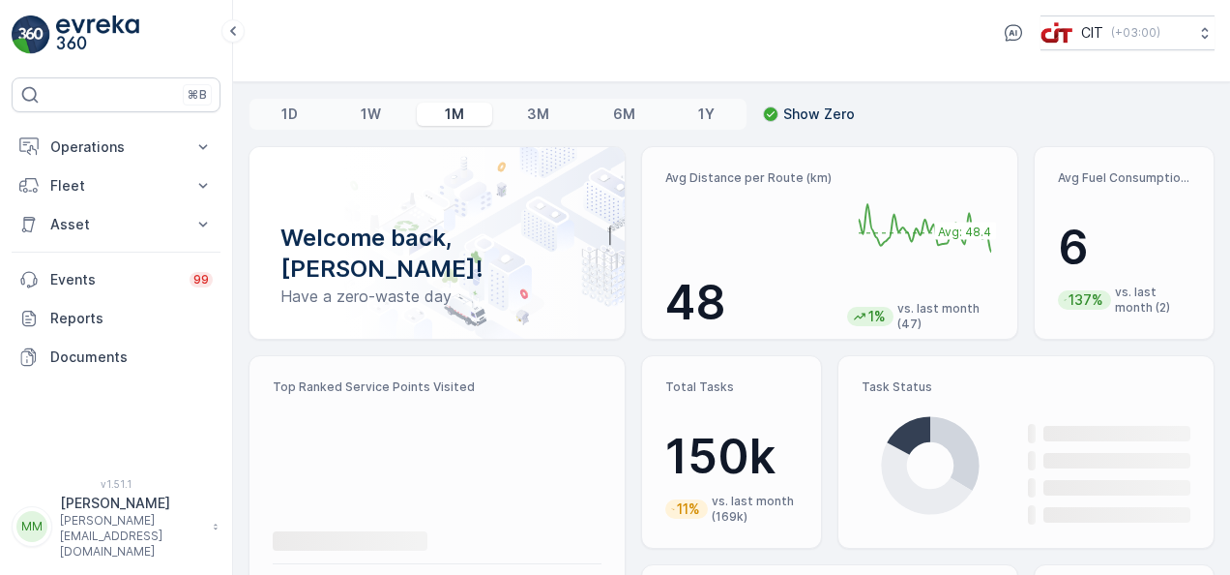  Describe the element at coordinates (949, 316) in the screenshot. I see `p: vs. last month (47)` at that location.